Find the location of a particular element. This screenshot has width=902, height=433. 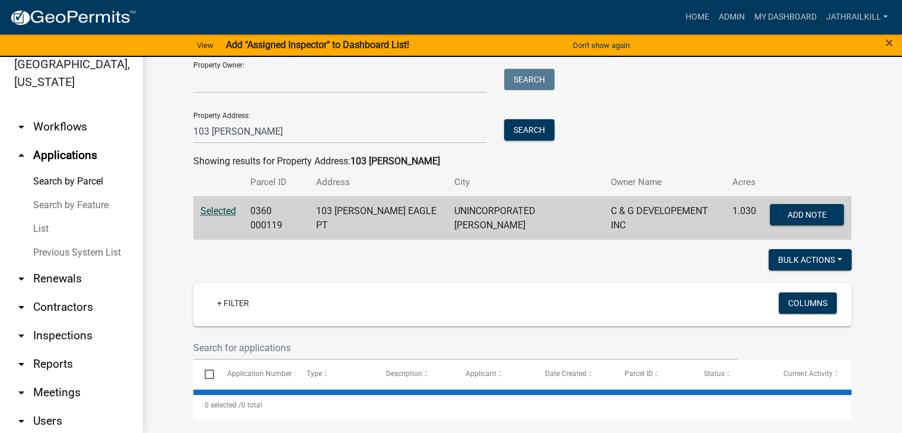

button: Columns is located at coordinates (808, 303).